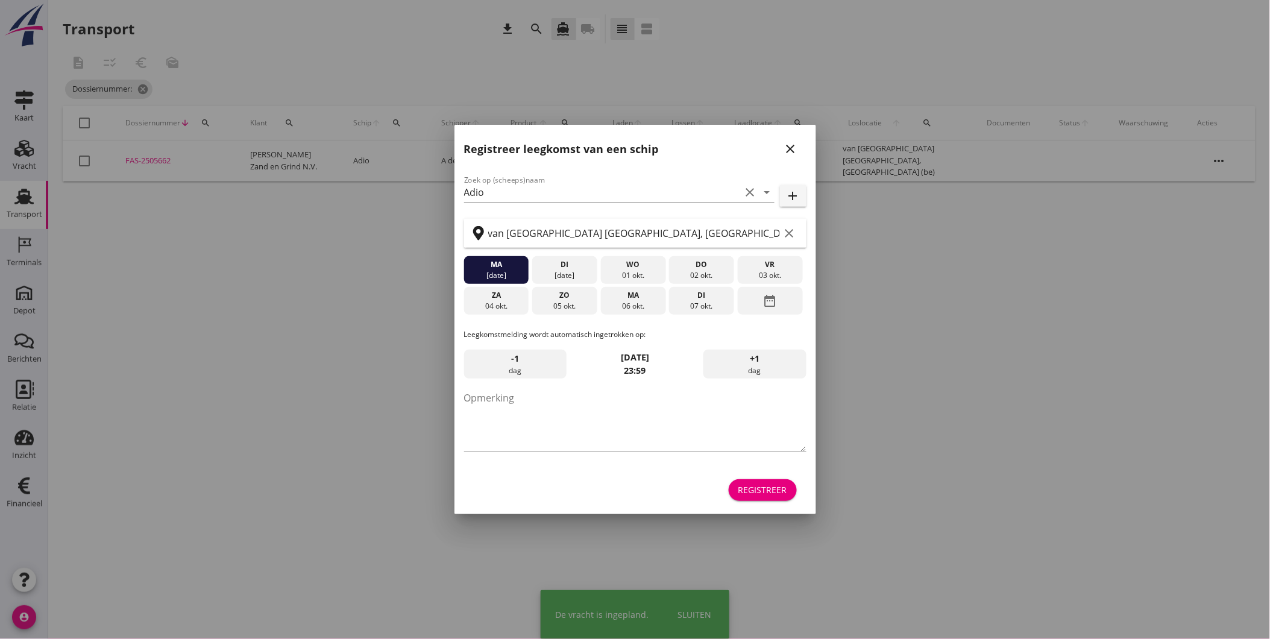 The height and width of the screenshot is (639, 1270). What do you see at coordinates (633, 265) in the screenshot?
I see `div: wo` at bounding box center [633, 265].